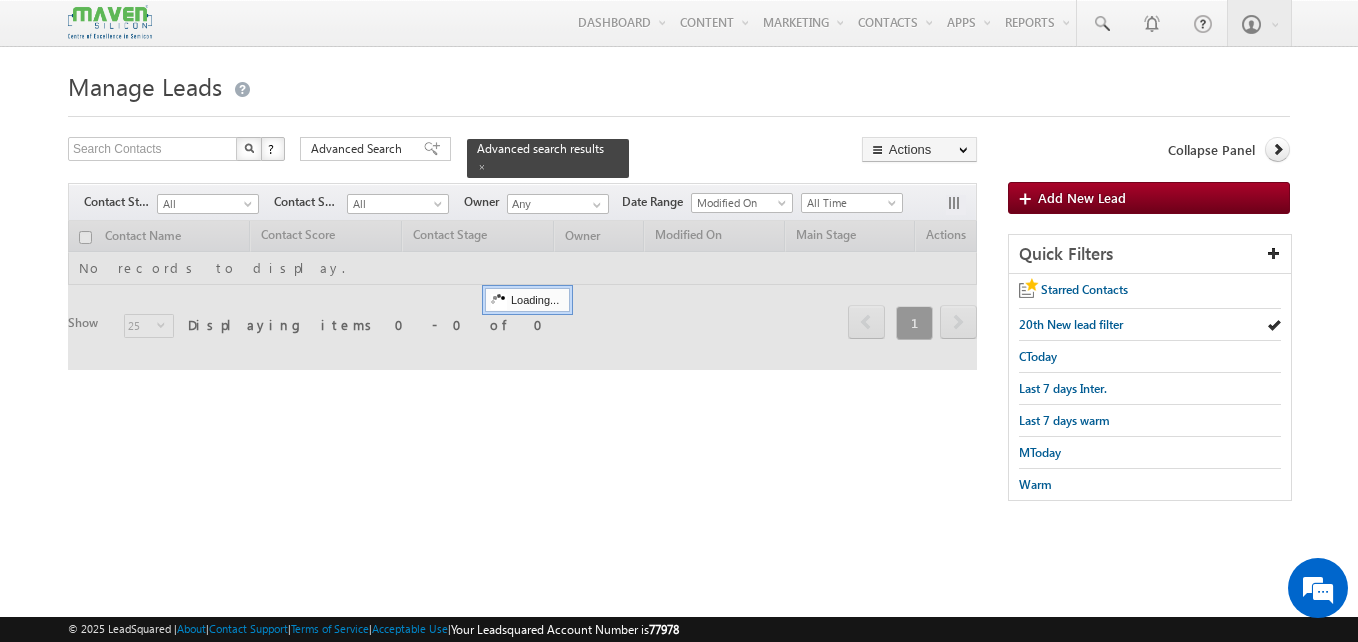  I want to click on button: Actions, so click(919, 149).